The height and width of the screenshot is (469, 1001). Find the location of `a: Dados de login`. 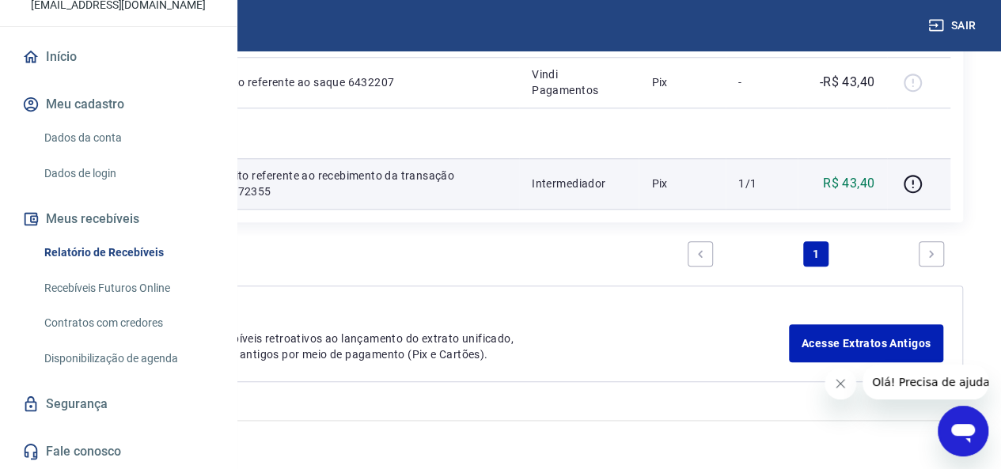

a: Dados de login is located at coordinates (127, 173).